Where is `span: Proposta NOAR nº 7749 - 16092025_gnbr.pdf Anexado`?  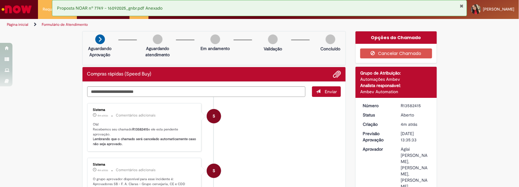 span: Proposta NOAR nº 7749 - 16092025_gnbr.pdf Anexado is located at coordinates (110, 8).